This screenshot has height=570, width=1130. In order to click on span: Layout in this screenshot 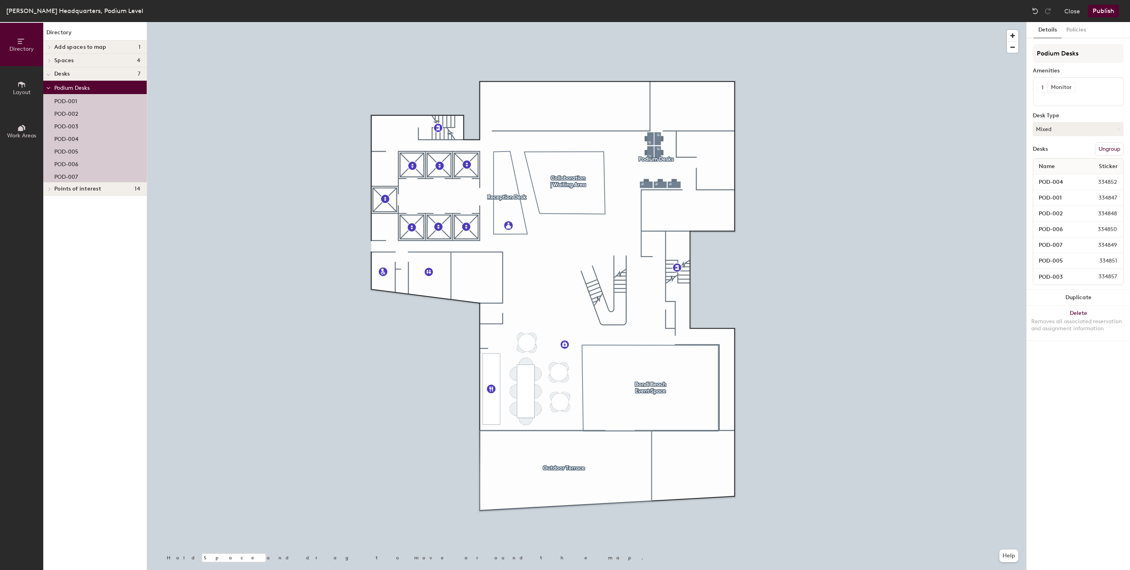, I will do `click(22, 92)`.